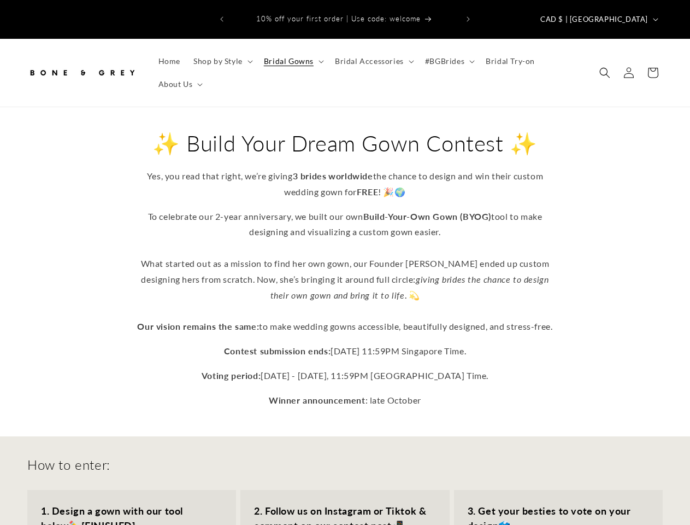 The image size is (690, 525). I want to click on a: Bone and Grey Bridal, so click(82, 72).